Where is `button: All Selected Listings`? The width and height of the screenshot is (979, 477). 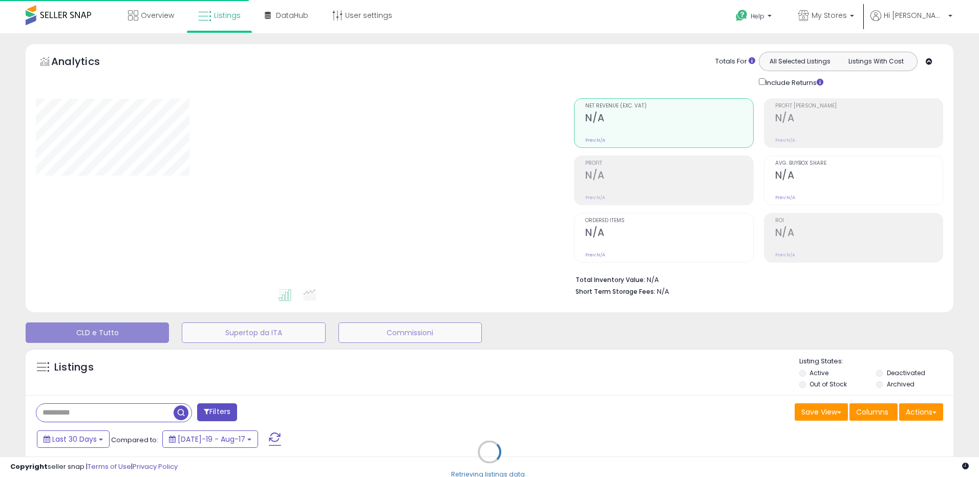
button: All Selected Listings is located at coordinates (800, 61).